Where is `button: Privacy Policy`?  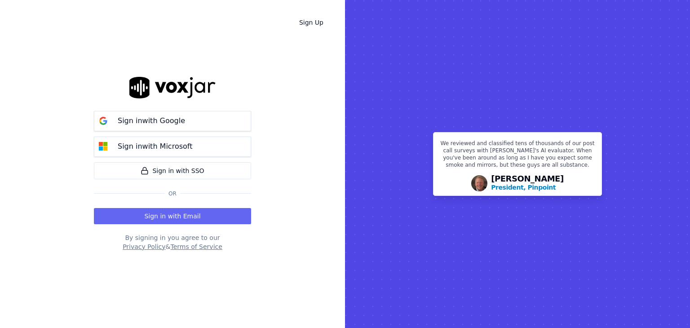
button: Privacy Policy is located at coordinates (144, 247).